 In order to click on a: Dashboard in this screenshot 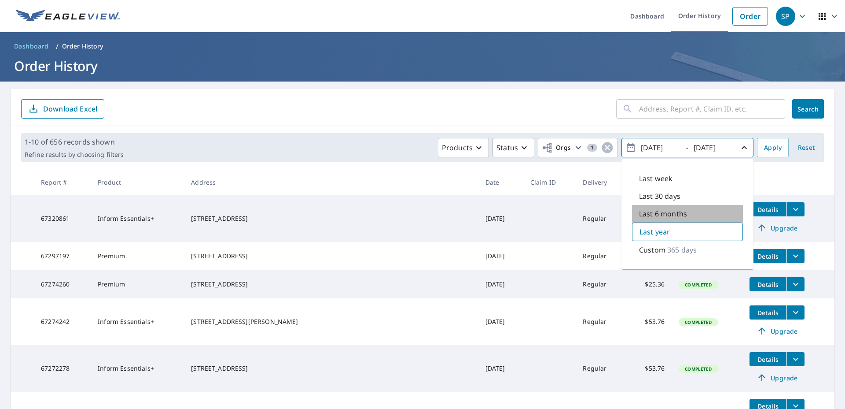, I will do `click(31, 46)`.